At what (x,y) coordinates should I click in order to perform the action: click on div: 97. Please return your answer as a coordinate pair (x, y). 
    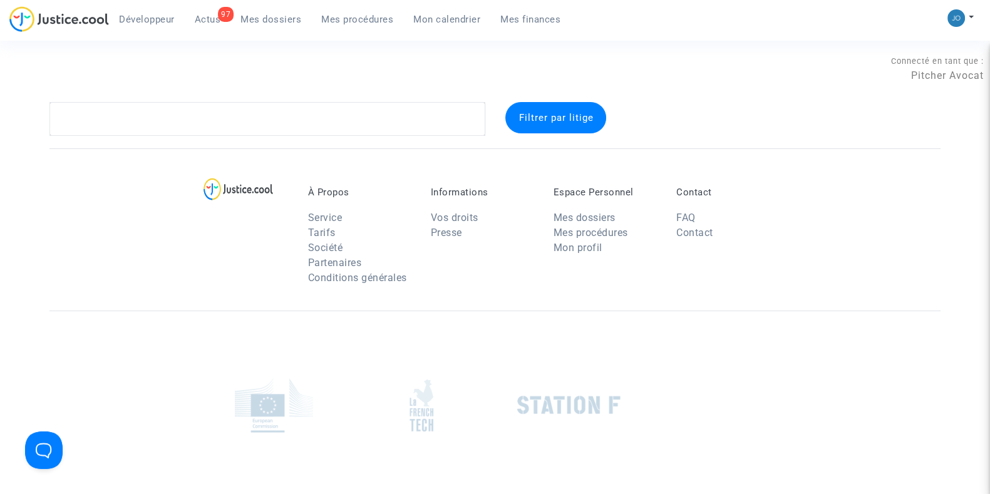
    Looking at the image, I should click on (225, 14).